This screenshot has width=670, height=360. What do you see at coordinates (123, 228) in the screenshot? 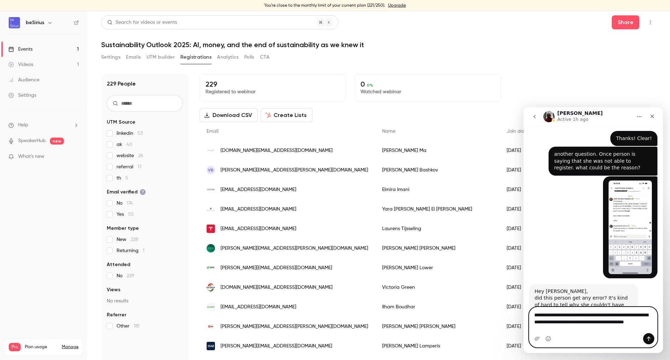
I see `span: Member type` at bounding box center [123, 228].